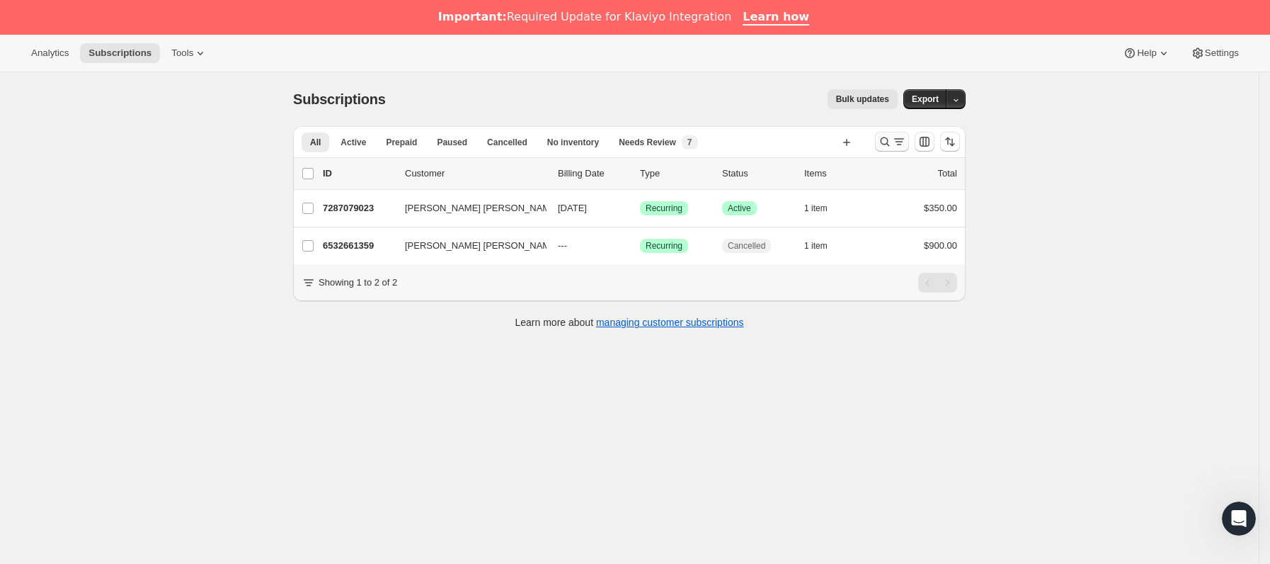  I want to click on p: Showing 1 to 2 of 2, so click(358, 282).